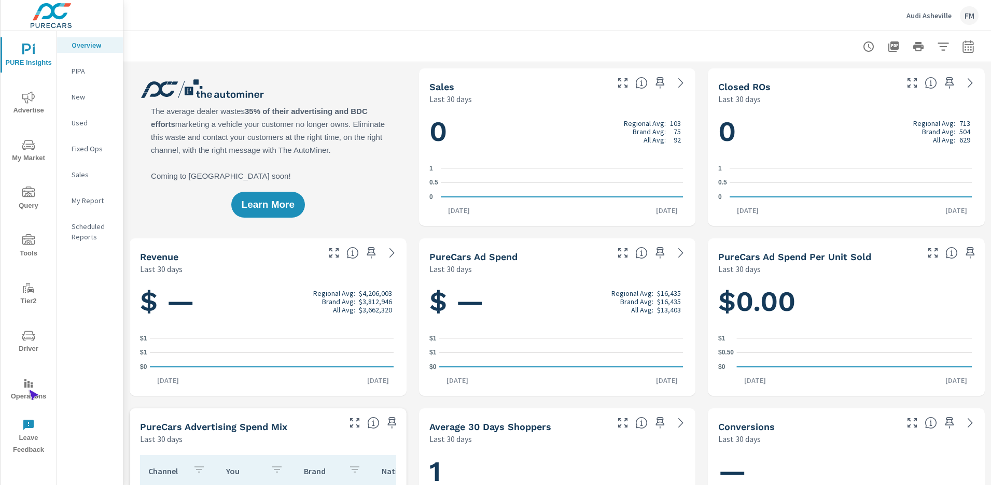 This screenshot has width=991, height=485. I want to click on div: Used, so click(90, 123).